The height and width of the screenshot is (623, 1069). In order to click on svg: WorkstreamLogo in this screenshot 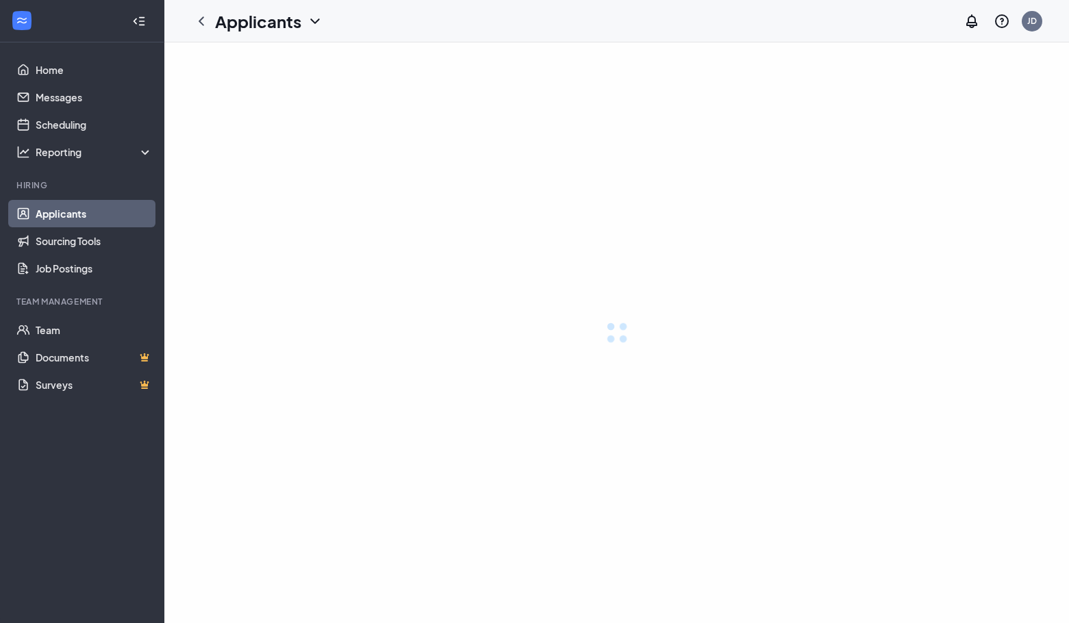, I will do `click(22, 21)`.